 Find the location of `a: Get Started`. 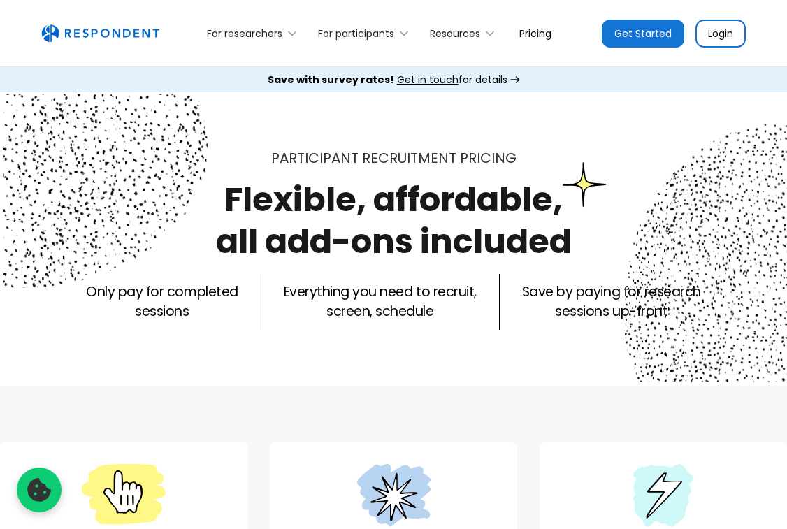

a: Get Started is located at coordinates (643, 34).